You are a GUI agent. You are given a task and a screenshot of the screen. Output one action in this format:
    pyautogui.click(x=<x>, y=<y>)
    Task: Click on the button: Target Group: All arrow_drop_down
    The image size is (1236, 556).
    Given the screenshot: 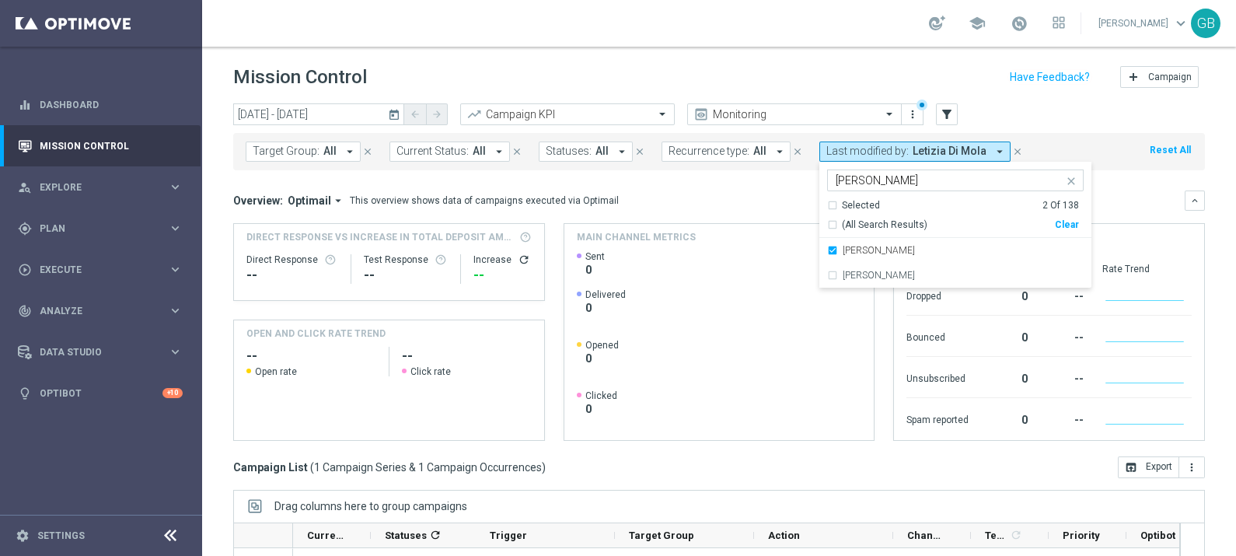 What is the action you would take?
    pyautogui.click(x=303, y=152)
    